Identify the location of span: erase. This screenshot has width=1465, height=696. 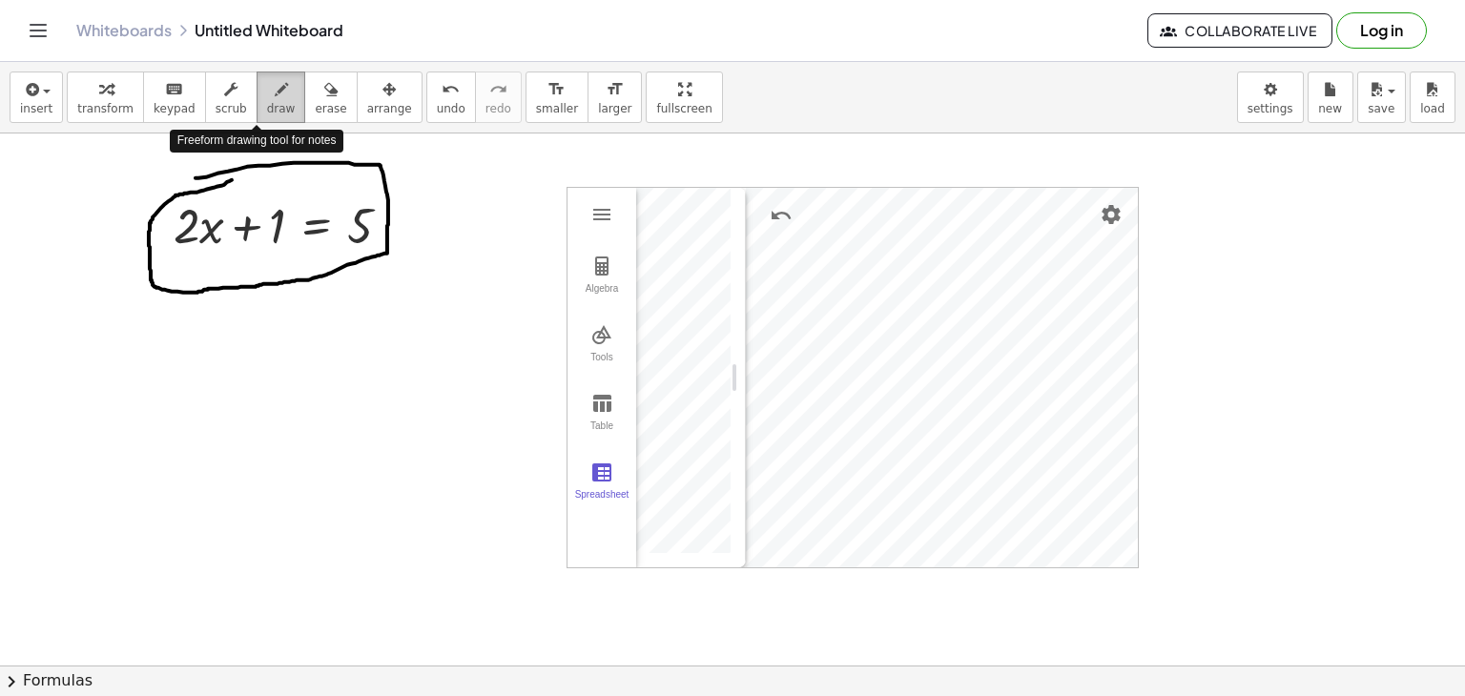
(330, 109).